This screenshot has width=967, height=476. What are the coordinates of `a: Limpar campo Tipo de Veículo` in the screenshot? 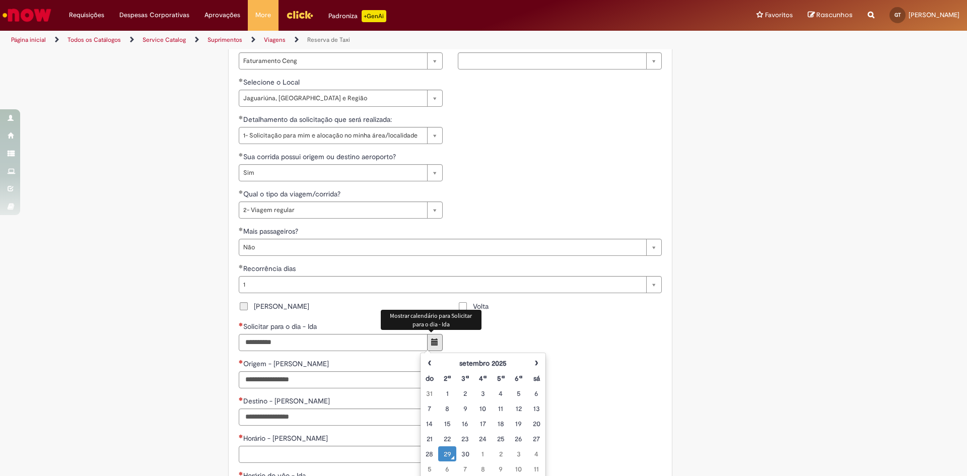 It's located at (559, 61).